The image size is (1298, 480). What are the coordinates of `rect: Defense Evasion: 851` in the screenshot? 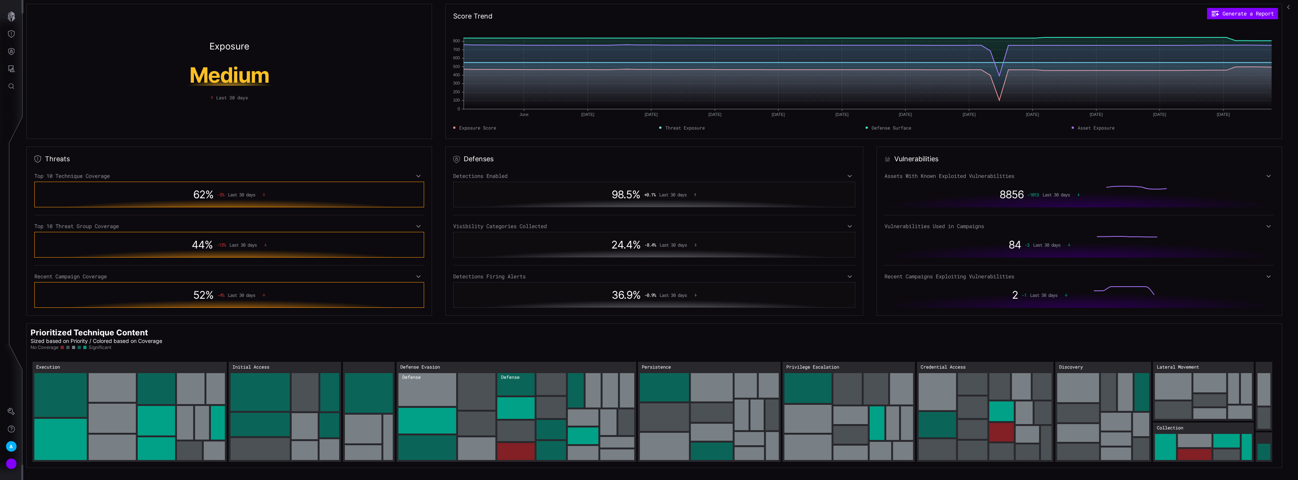 It's located at (516, 411).